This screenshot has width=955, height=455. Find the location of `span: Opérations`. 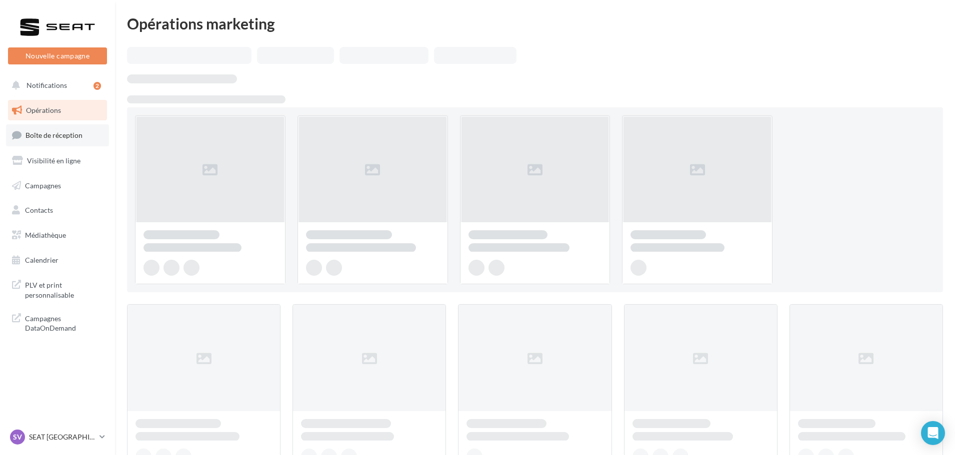

span: Opérations is located at coordinates (43, 110).